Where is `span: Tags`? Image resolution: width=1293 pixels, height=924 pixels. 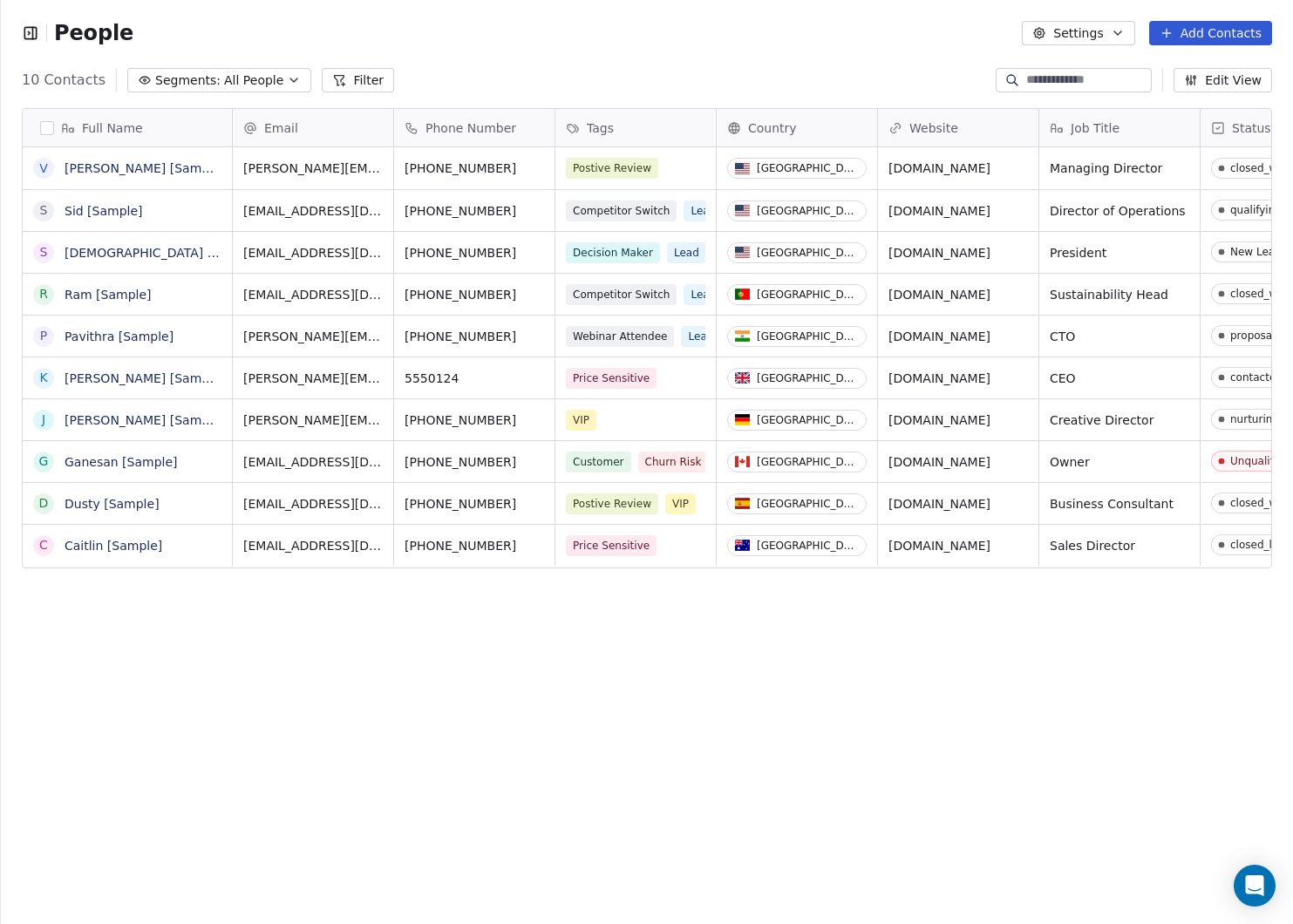
span: Tags is located at coordinates (600, 128).